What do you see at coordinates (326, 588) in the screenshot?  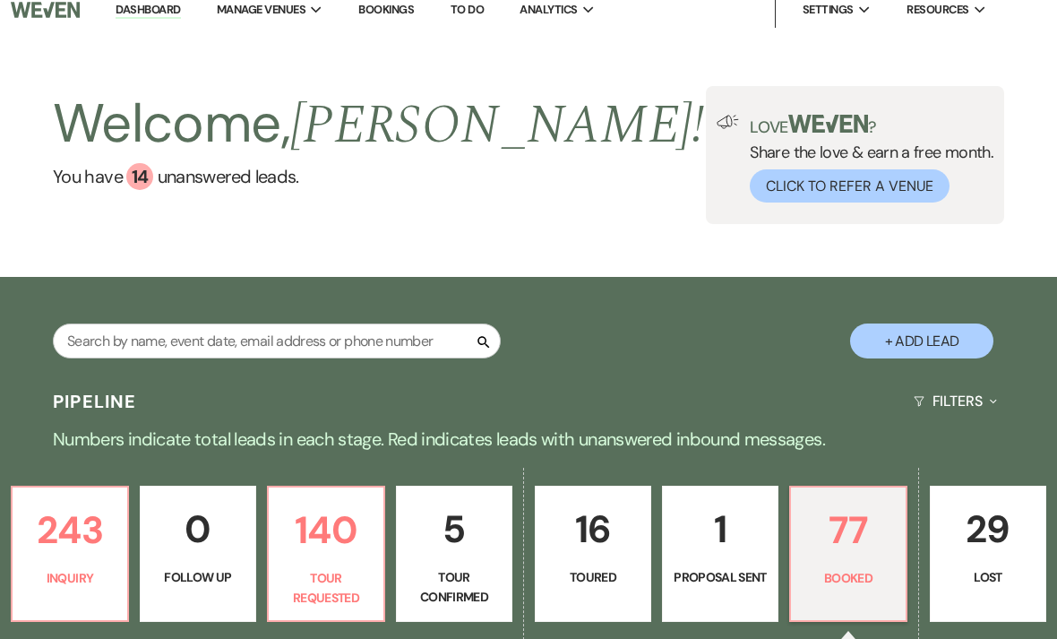 I see `p: Tour Requested` at bounding box center [326, 588].